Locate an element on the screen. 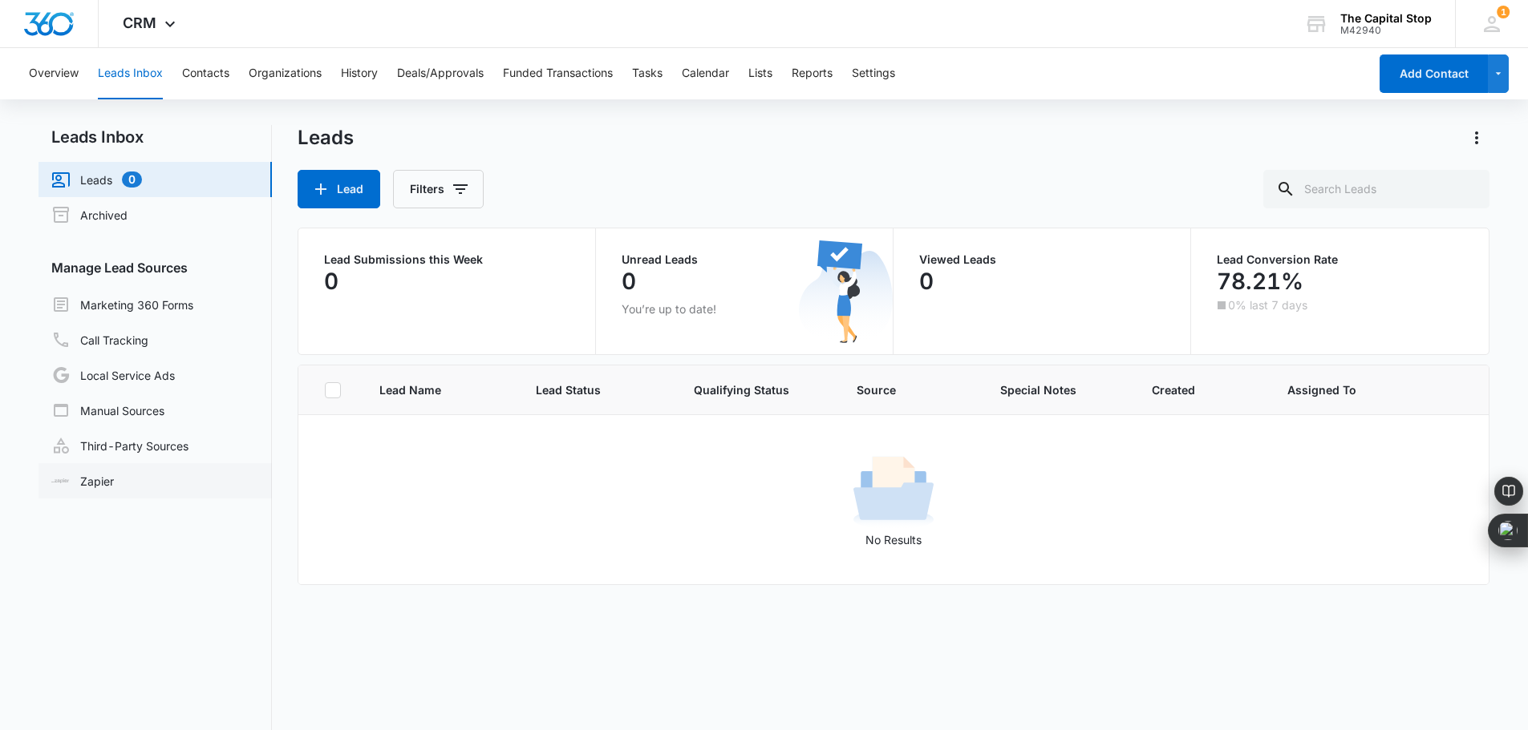 The width and height of the screenshot is (1528, 730). h3: Manage Lead Sources is located at coordinates (155, 268).